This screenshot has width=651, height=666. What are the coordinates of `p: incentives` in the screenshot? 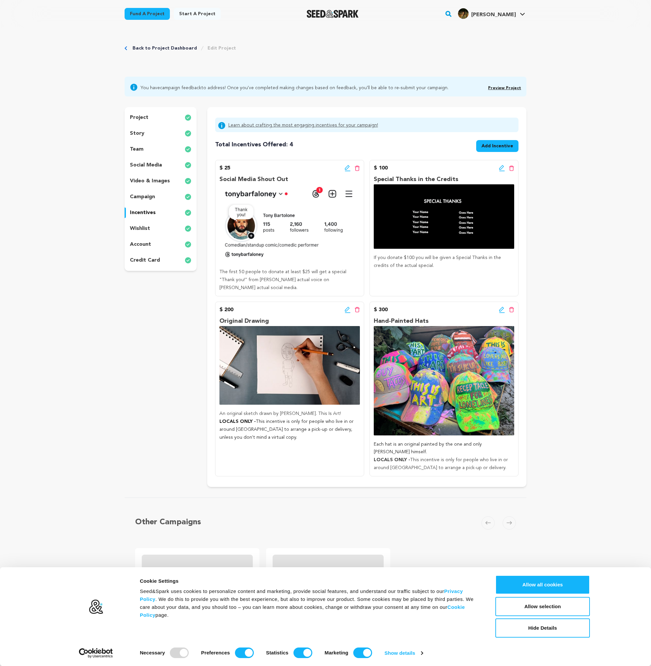 It's located at (143, 213).